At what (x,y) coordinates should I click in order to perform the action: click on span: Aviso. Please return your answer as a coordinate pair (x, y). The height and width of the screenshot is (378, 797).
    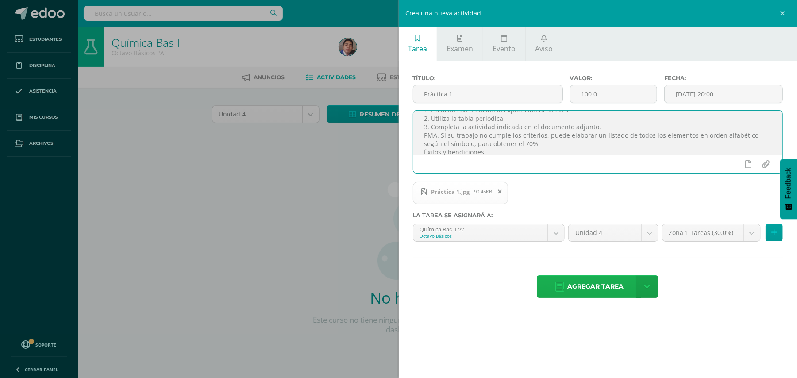
    Looking at the image, I should click on (544, 49).